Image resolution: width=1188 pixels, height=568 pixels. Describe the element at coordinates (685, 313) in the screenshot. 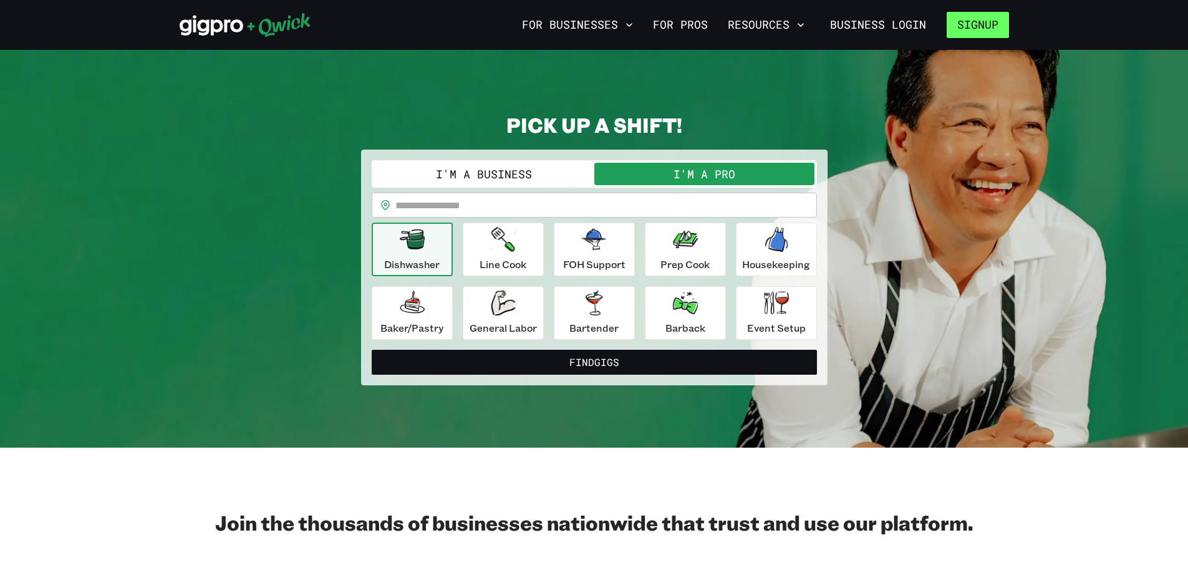

I see `button: Barback` at that location.